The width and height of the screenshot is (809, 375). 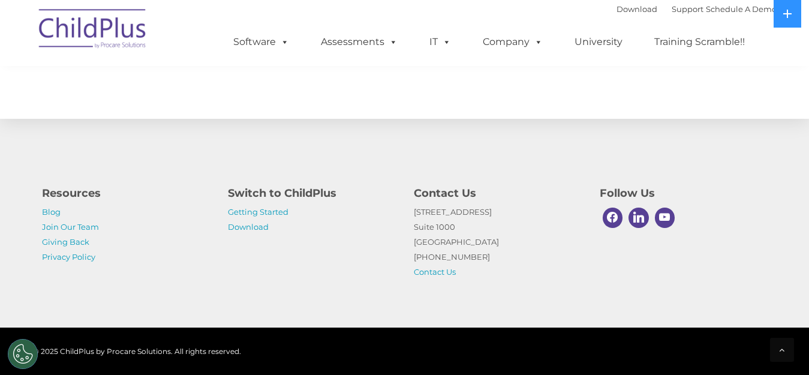 I want to click on h4: Follow Us, so click(x=684, y=193).